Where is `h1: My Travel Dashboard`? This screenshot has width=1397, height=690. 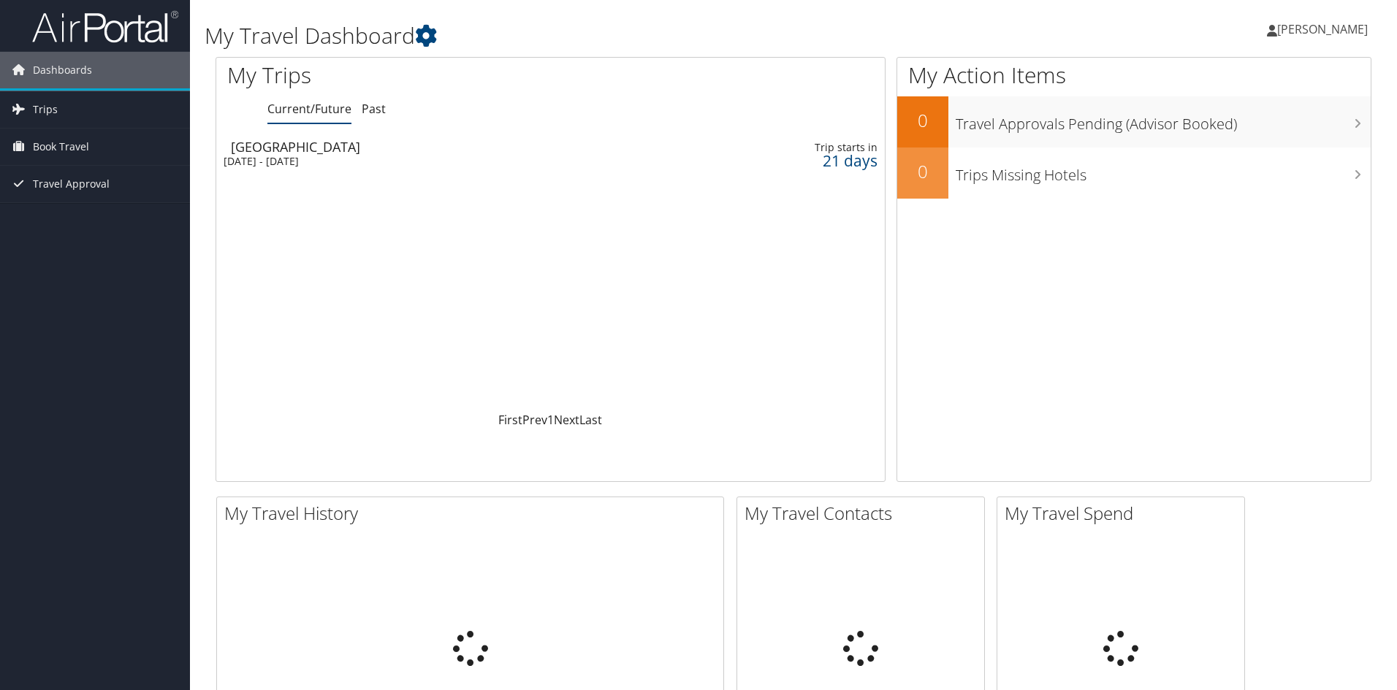
h1: My Travel Dashboard is located at coordinates (597, 36).